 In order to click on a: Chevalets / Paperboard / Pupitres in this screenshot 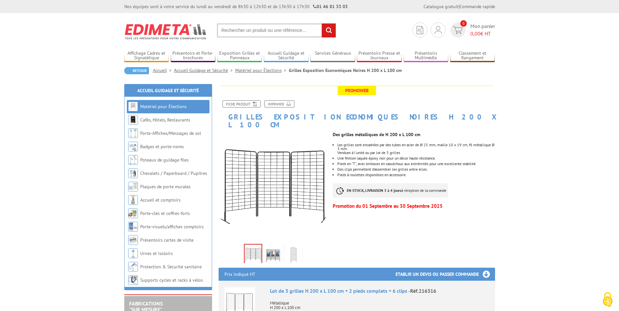, I will do `click(174, 173)`.